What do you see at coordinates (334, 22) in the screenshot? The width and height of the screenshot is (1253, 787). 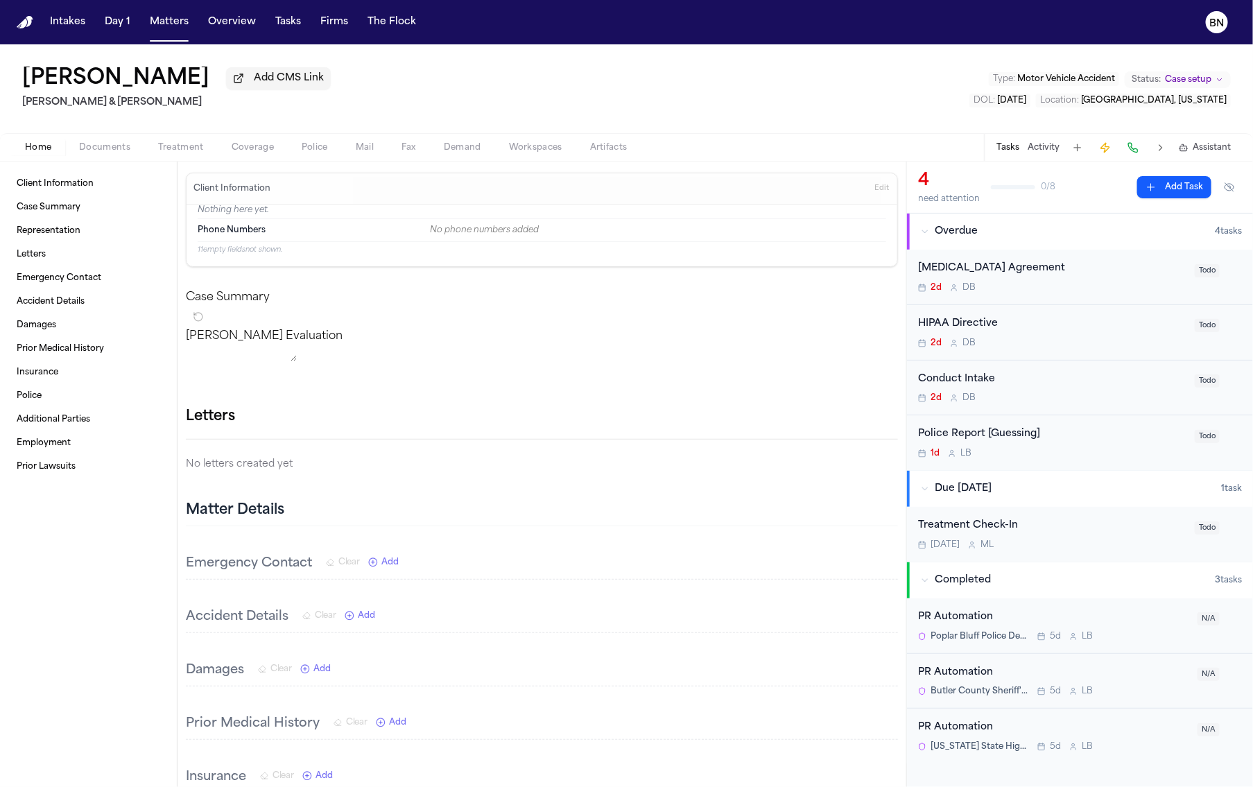 I see `a: Firms` at bounding box center [334, 22].